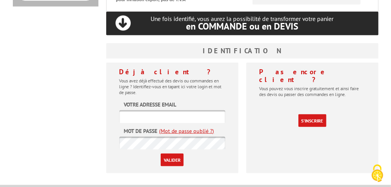 The height and width of the screenshot is (187, 391). What do you see at coordinates (377, 173) in the screenshot?
I see `img: Cookies (fenêtre modale)` at bounding box center [377, 173].